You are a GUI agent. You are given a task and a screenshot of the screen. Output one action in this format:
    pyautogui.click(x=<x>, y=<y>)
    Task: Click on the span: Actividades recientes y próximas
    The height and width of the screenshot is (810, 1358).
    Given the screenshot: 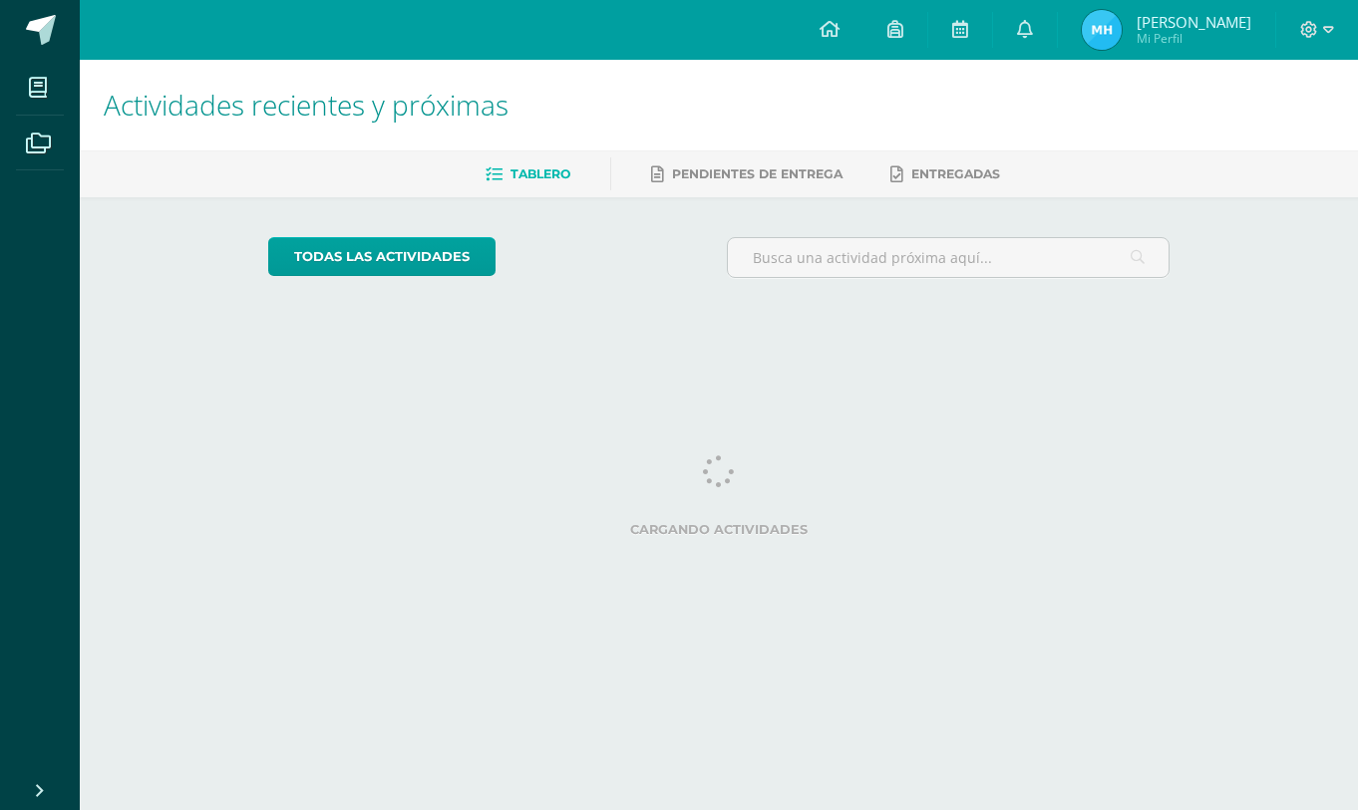 What is the action you would take?
    pyautogui.click(x=306, y=105)
    